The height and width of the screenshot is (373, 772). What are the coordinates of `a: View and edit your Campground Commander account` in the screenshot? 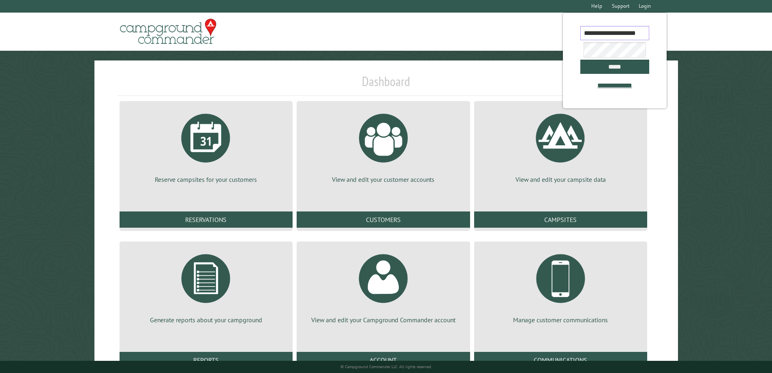 It's located at (383, 286).